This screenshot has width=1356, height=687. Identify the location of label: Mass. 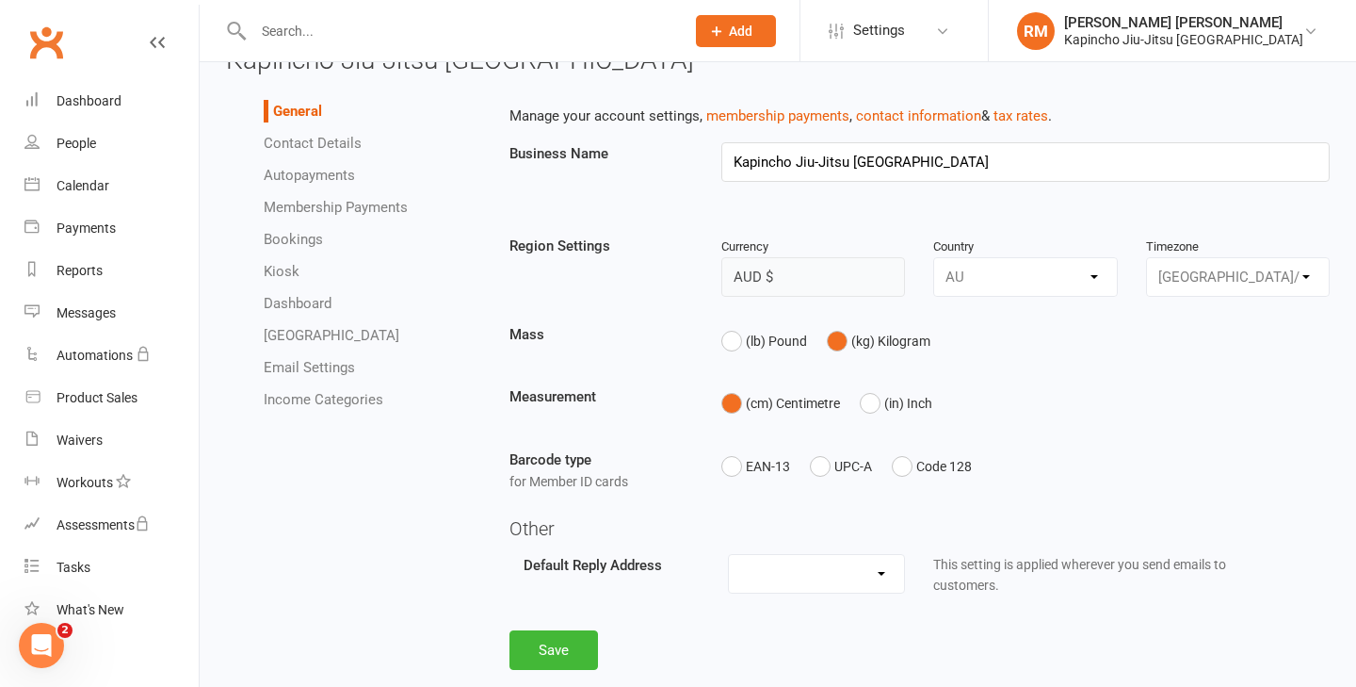
(527, 334).